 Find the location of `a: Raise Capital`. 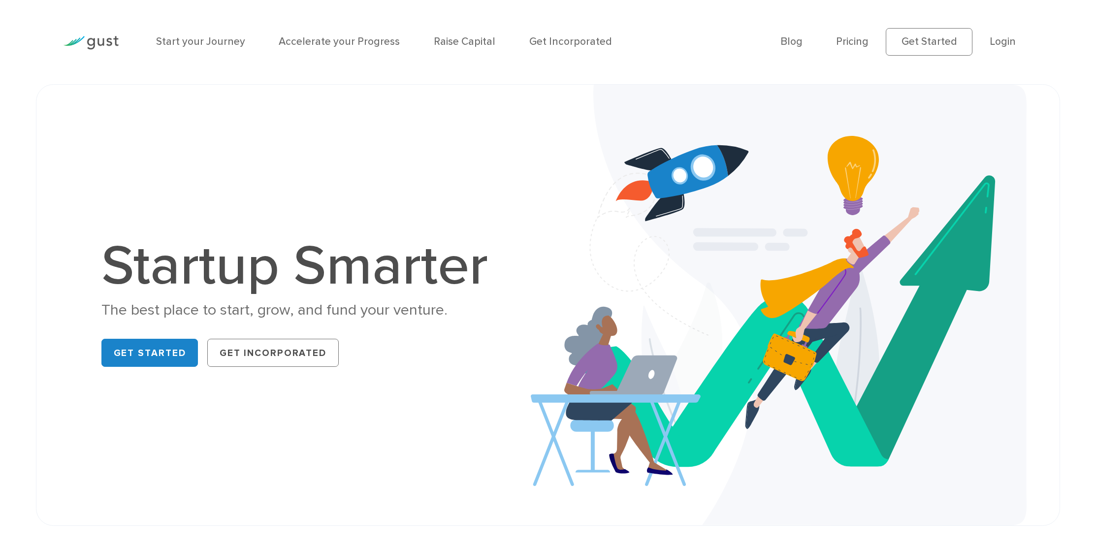

a: Raise Capital is located at coordinates (464, 41).